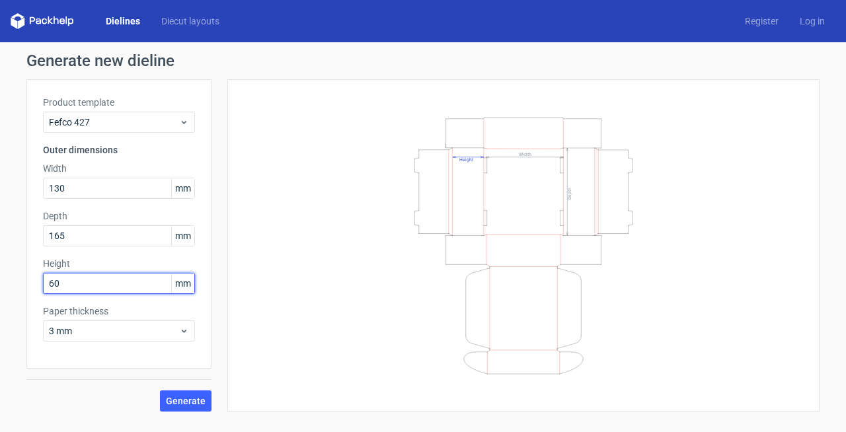 The width and height of the screenshot is (846, 432). Describe the element at coordinates (119, 169) in the screenshot. I see `label: Width` at that location.